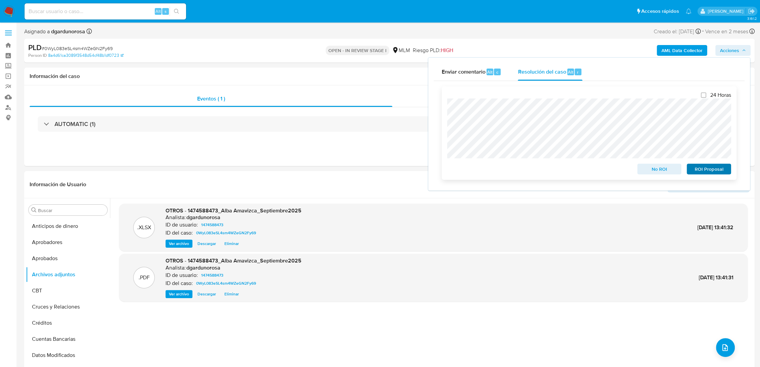 This screenshot has width=760, height=367. Describe the element at coordinates (68, 340) in the screenshot. I see `button: Cuentas Bancarias` at that location.